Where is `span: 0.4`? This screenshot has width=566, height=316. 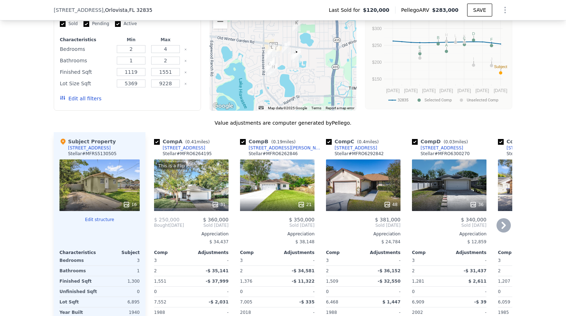
span: 0.4 is located at coordinates (362, 142).